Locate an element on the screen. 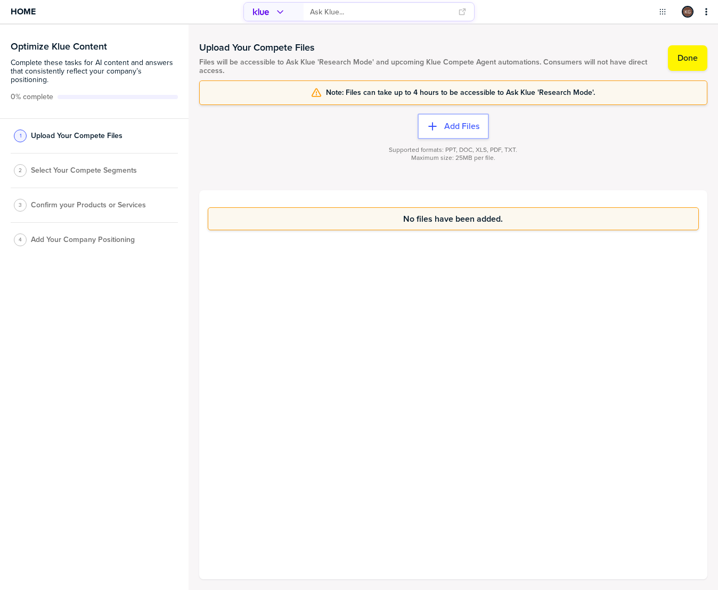  span: 3 is located at coordinates (20, 205).